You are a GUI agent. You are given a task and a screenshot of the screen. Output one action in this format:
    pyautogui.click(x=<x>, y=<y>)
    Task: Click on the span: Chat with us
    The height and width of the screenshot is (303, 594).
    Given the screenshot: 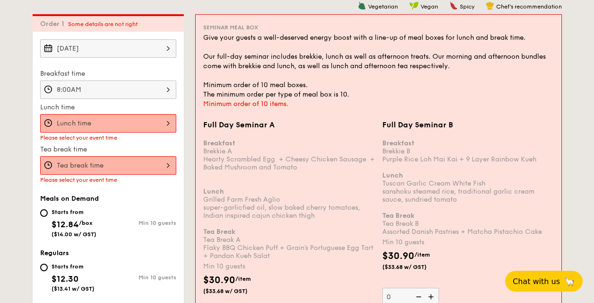 What is the action you would take?
    pyautogui.click(x=537, y=281)
    